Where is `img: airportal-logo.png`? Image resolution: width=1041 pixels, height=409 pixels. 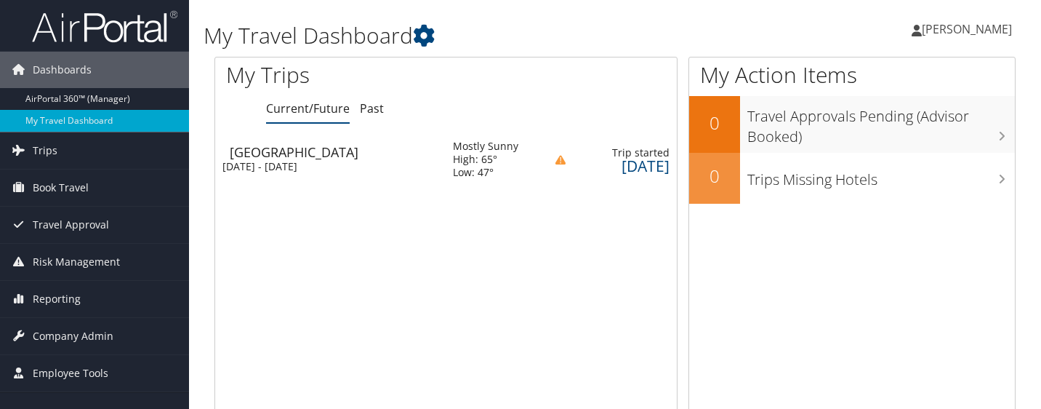 img: airportal-logo.png is located at coordinates (105, 26).